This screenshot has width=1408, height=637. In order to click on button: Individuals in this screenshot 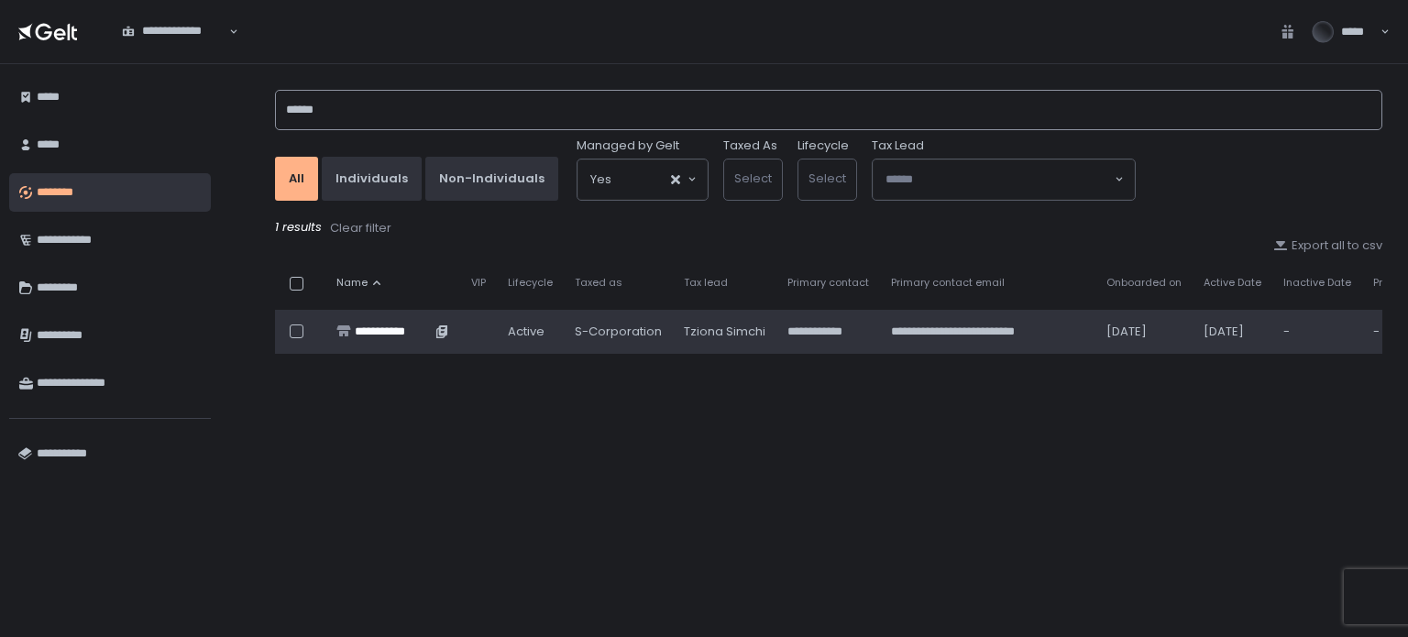, I will do `click(371, 179)`.